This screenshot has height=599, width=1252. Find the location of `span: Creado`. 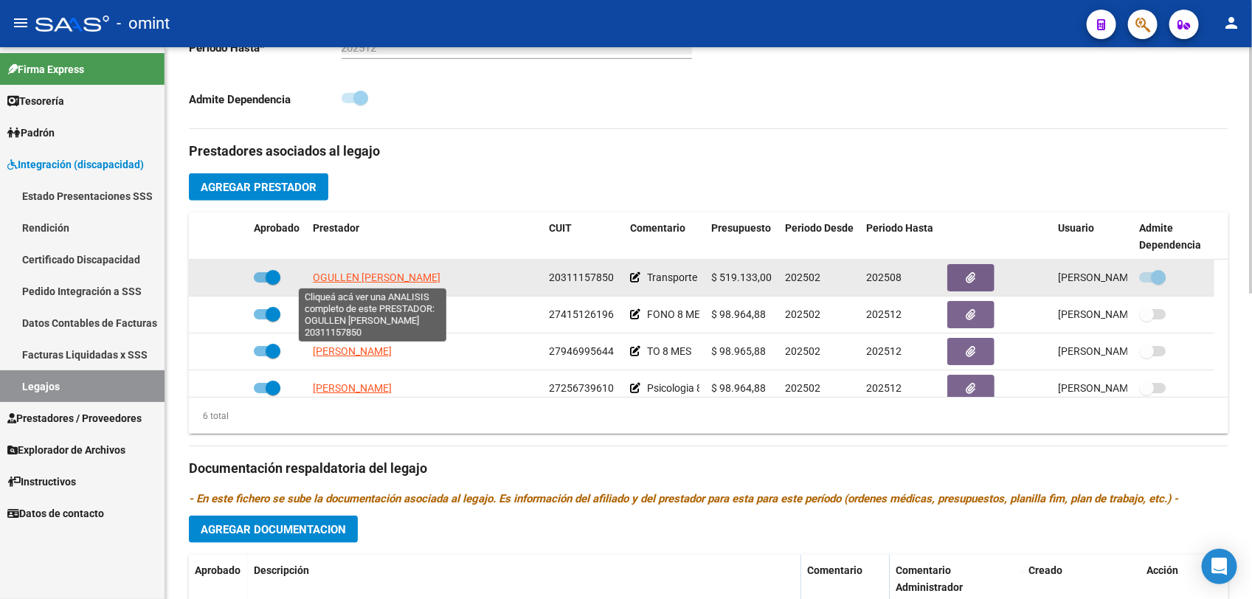

span: Creado is located at coordinates (1045, 570).